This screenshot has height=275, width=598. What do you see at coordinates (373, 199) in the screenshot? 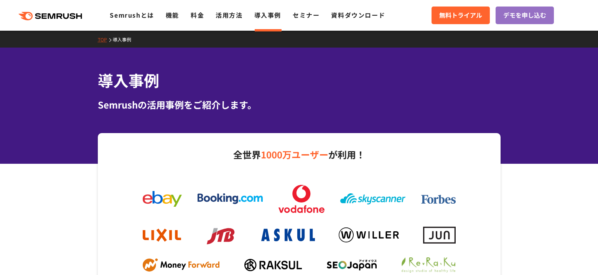
I see `img: skyscanner` at bounding box center [373, 199].